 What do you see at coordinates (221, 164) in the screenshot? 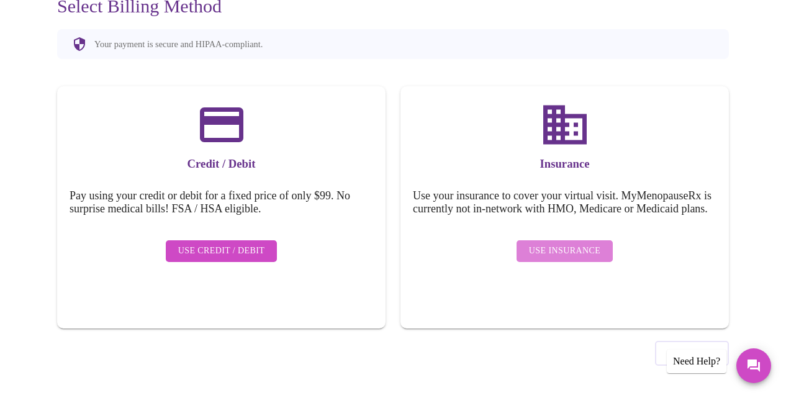
I see `h3: Credit / Debit` at bounding box center [221, 164].